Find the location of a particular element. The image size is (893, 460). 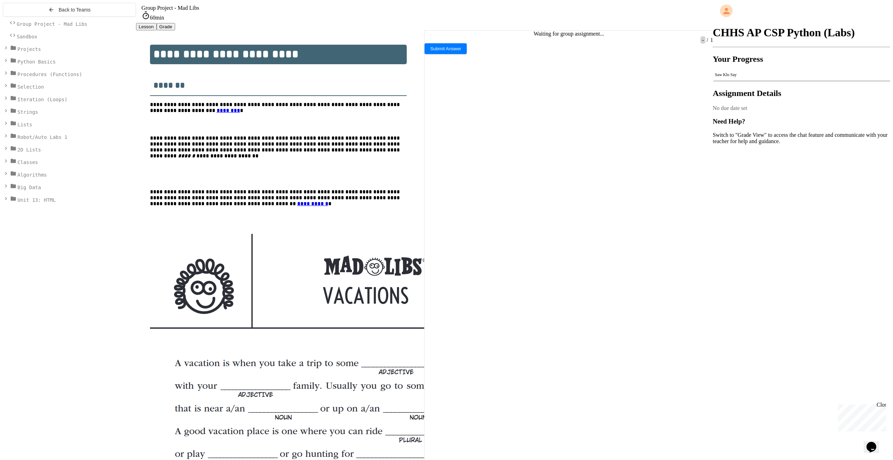

h2: Assignment Details is located at coordinates (801, 93).